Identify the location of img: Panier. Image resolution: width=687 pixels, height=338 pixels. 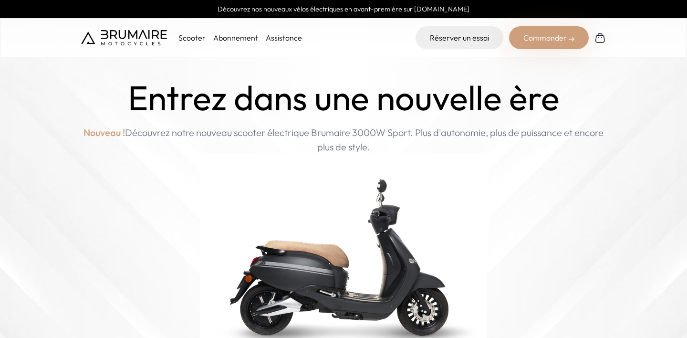
(600, 38).